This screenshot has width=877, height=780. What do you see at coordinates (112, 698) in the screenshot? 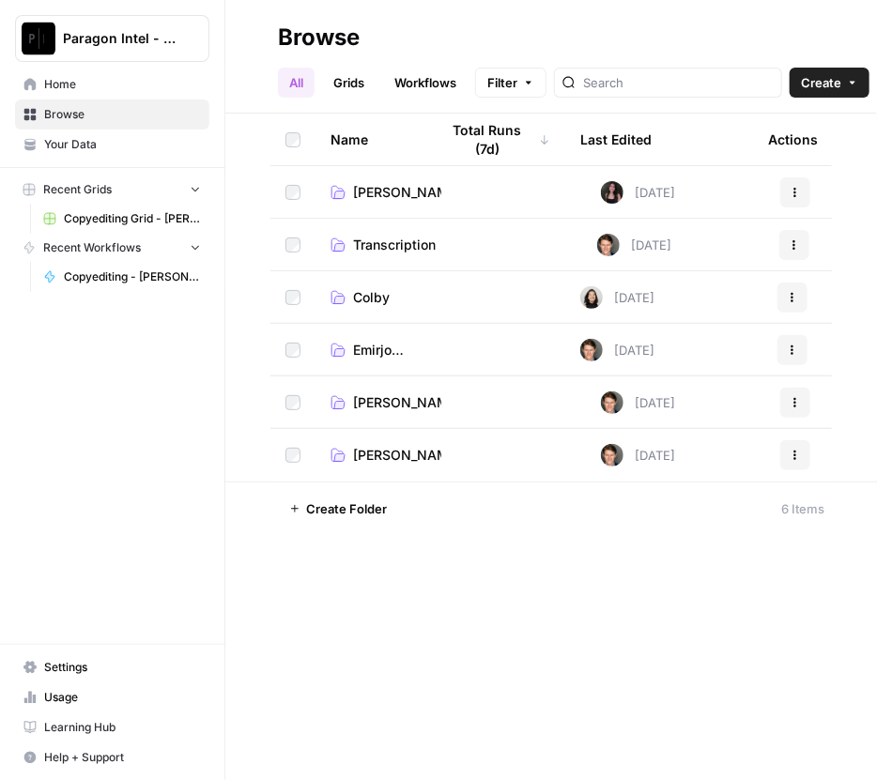
I see `a: Usage` at bounding box center [112, 698].